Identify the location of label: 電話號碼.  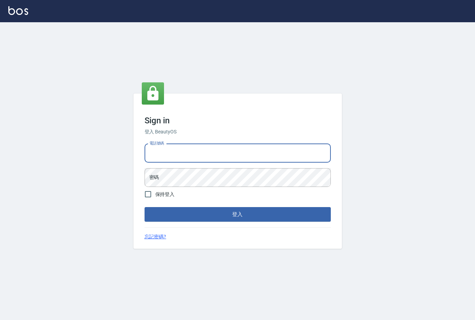
(157, 143).